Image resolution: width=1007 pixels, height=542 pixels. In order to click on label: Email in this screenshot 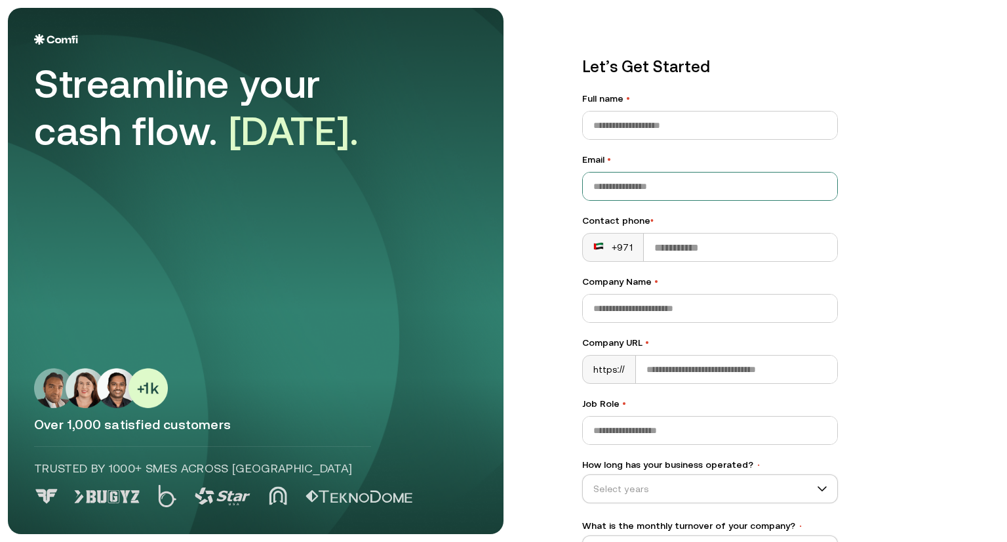, I will do `click(710, 159)`.